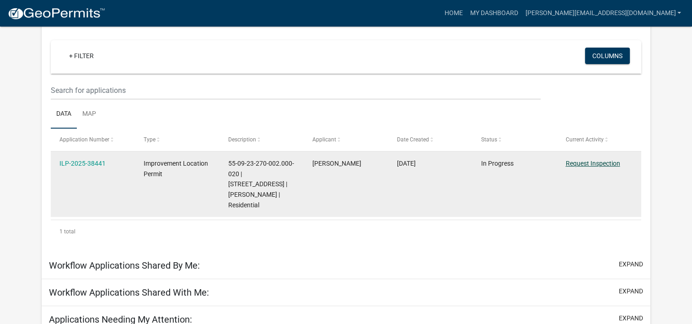 This screenshot has width=692, height=324. I want to click on button: Columns, so click(607, 56).